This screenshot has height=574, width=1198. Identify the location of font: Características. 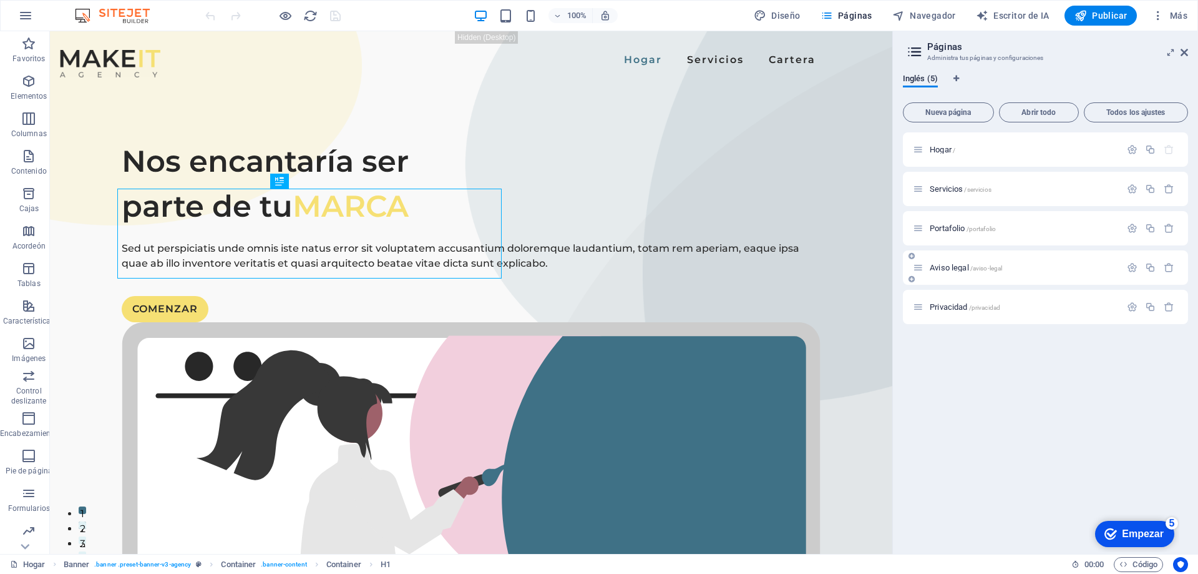
(29, 321).